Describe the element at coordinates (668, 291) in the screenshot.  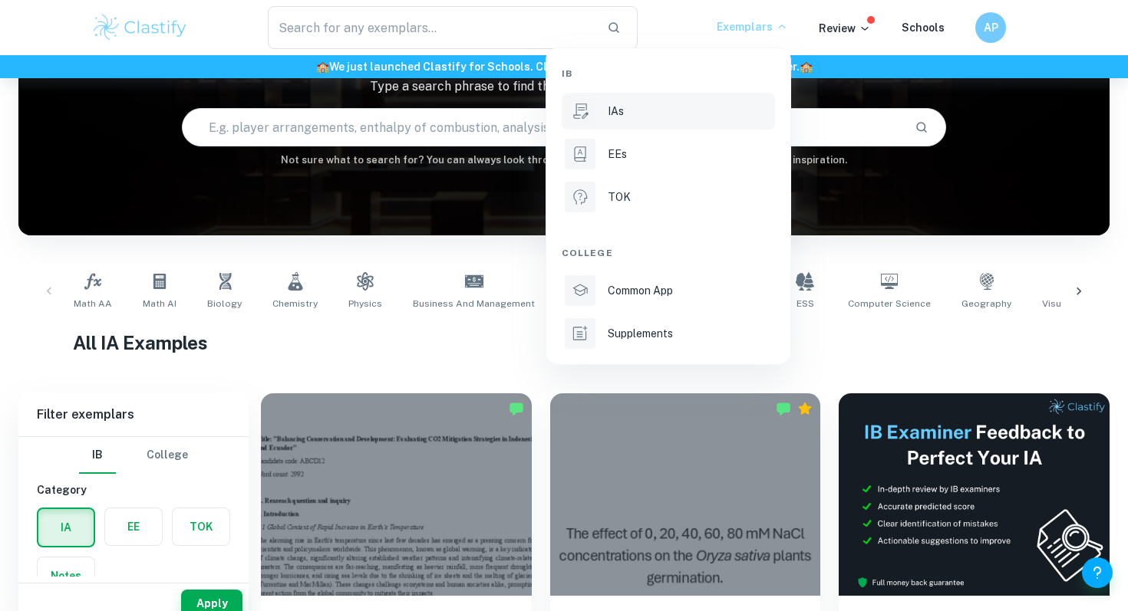
I see `a: Common App` at that location.